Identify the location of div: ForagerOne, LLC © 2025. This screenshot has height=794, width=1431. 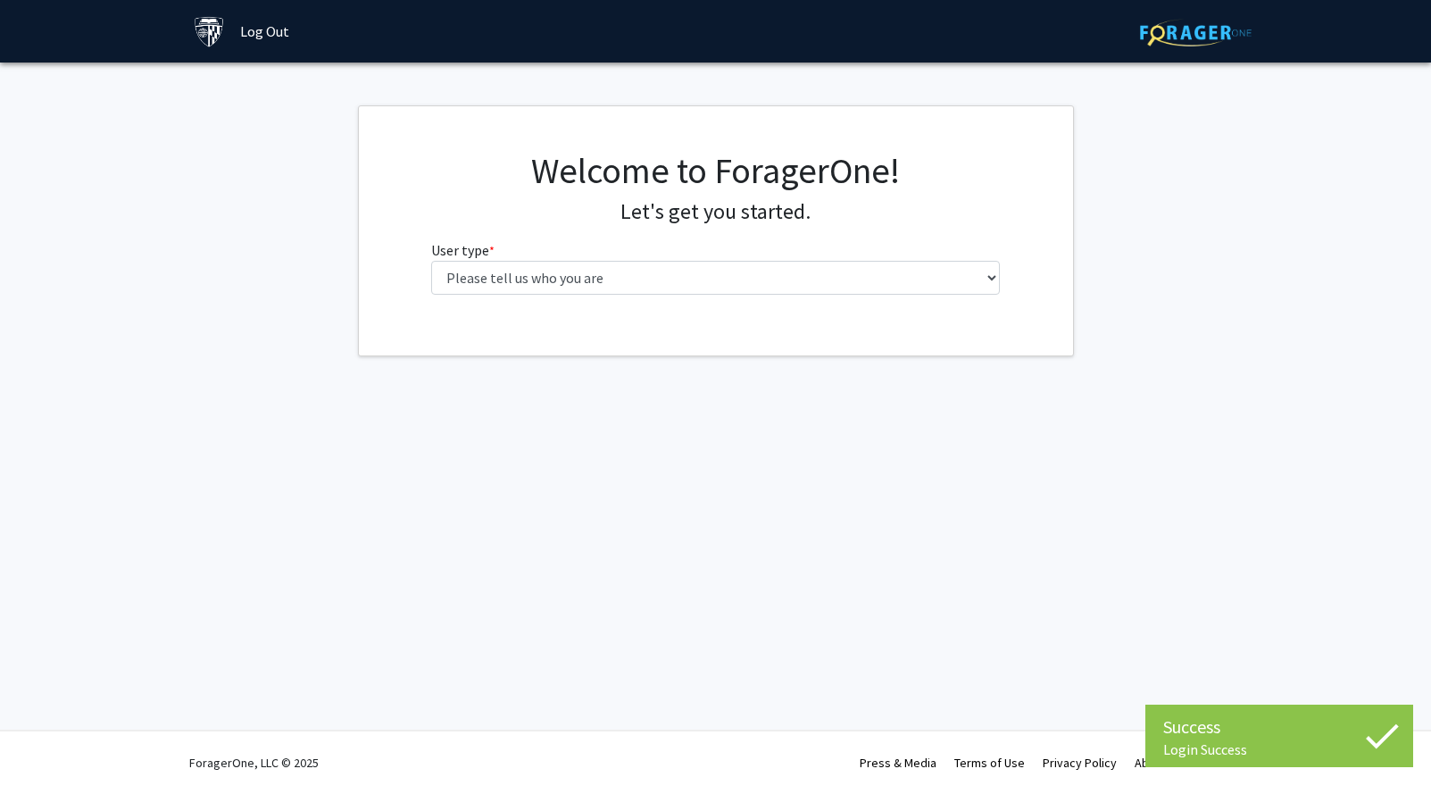
(253, 762).